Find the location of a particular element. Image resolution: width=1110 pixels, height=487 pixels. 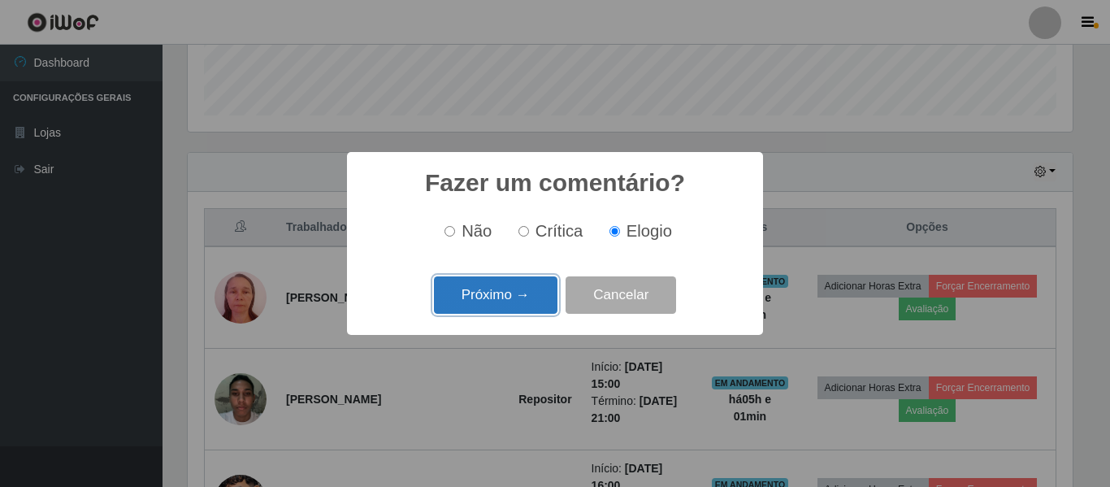

span: Elogio is located at coordinates (649, 231).